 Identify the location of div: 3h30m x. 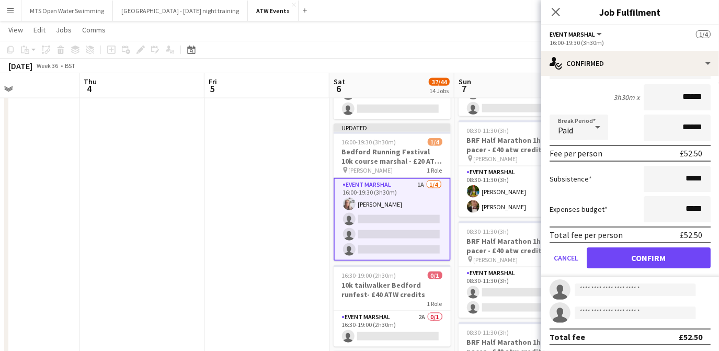
(626, 97).